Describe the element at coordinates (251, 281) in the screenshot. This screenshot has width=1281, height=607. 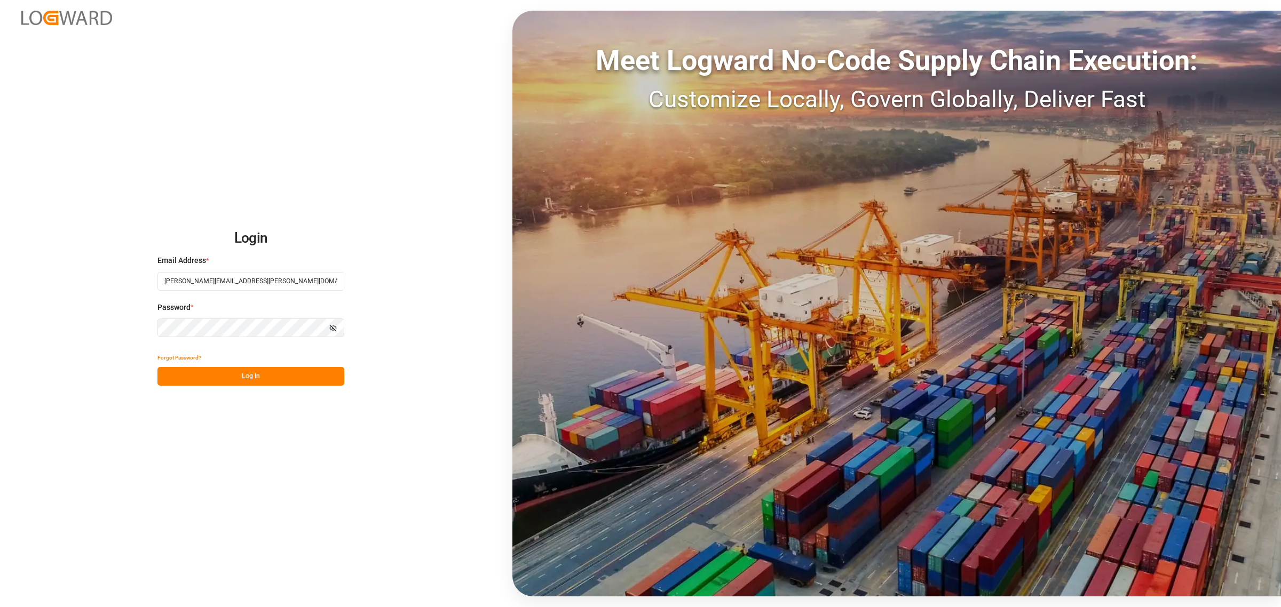
I see `input: Enter your email` at that location.